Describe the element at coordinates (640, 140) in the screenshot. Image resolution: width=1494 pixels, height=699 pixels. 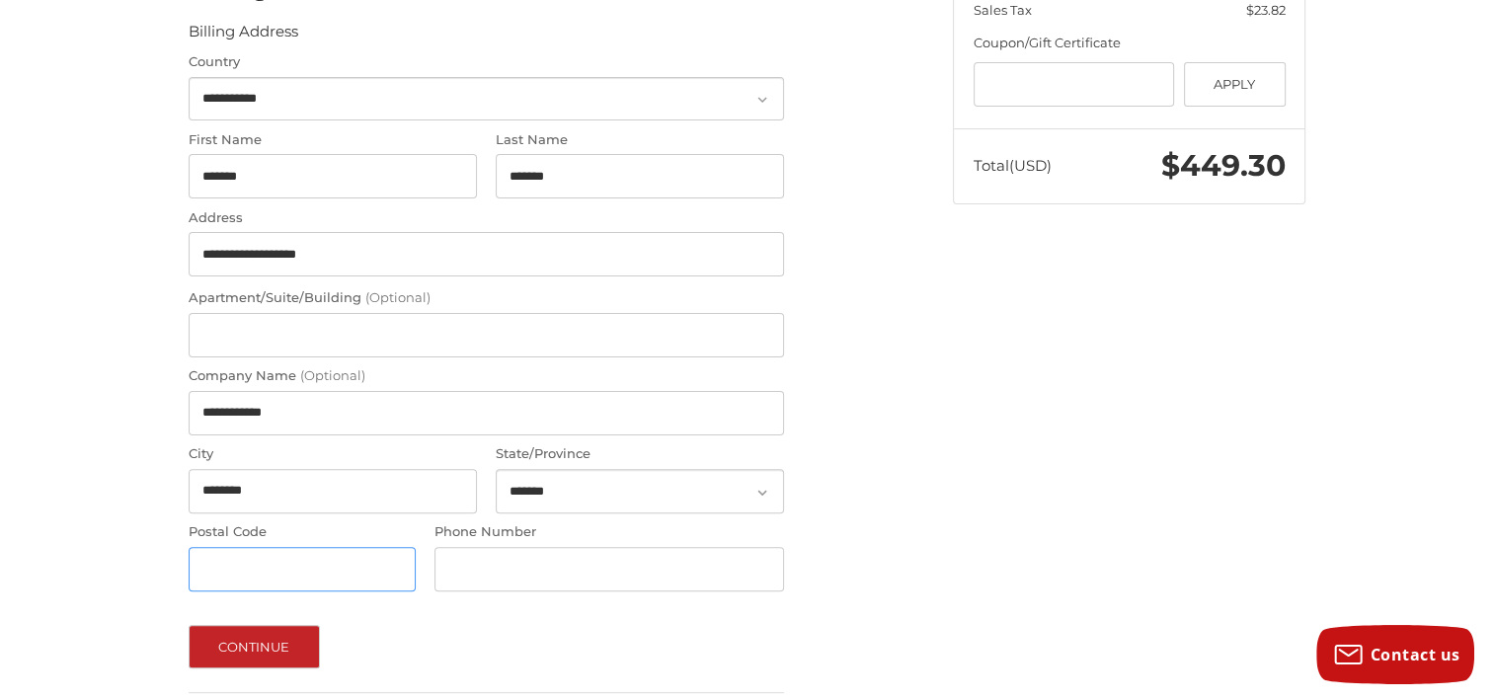
I see `label: Last Name` at that location.